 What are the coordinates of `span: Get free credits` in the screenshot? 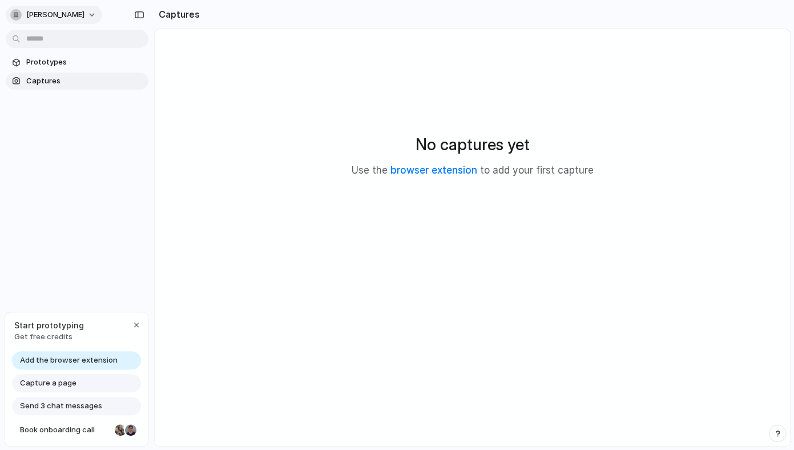 It's located at (49, 337).